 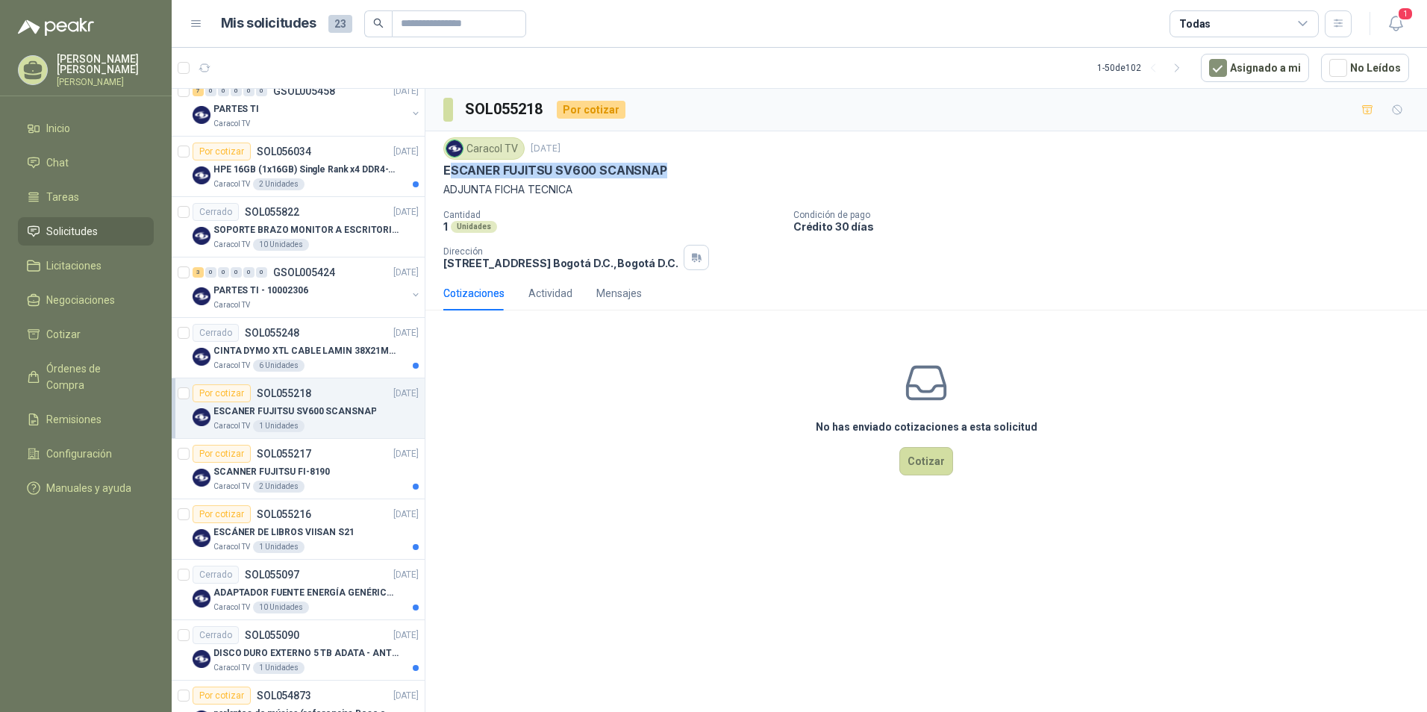 What do you see at coordinates (272, 472) in the screenshot?
I see `p: SCANNER FUJITSU FI-8190` at bounding box center [272, 472].